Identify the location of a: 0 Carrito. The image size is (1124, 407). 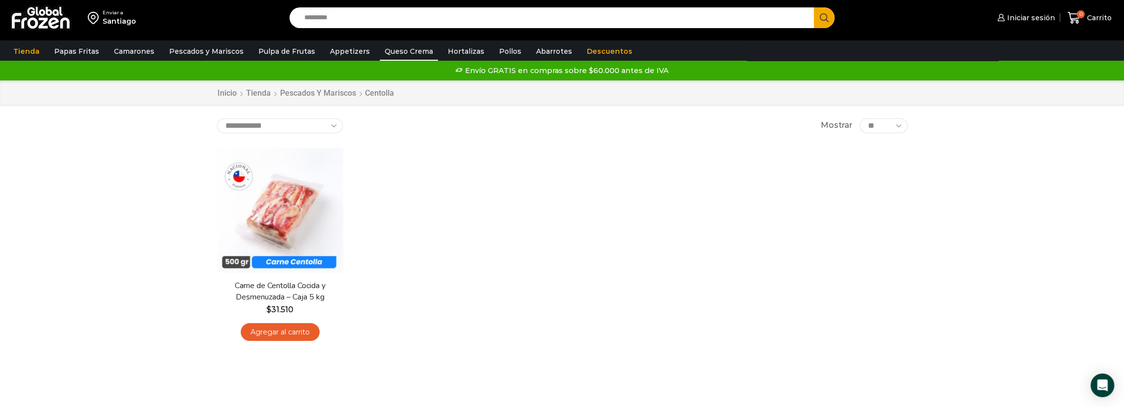
(1089, 18).